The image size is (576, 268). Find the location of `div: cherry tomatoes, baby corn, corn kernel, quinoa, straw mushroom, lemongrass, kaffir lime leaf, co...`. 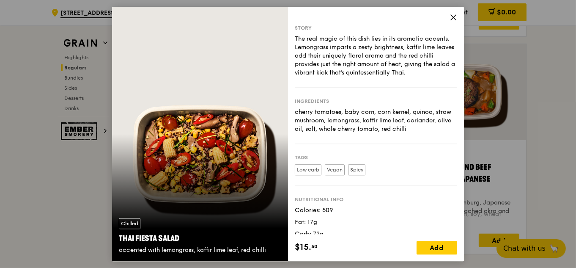

div: cherry tomatoes, baby corn, corn kernel, quinoa, straw mushroom, lemongrass, kaffir lime leaf, co... is located at coordinates (376, 121).